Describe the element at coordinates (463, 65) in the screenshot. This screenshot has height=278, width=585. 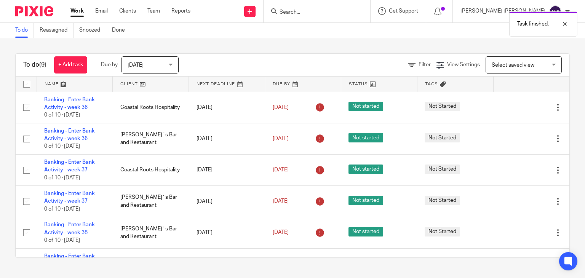
I see `span: View Settings` at that location.